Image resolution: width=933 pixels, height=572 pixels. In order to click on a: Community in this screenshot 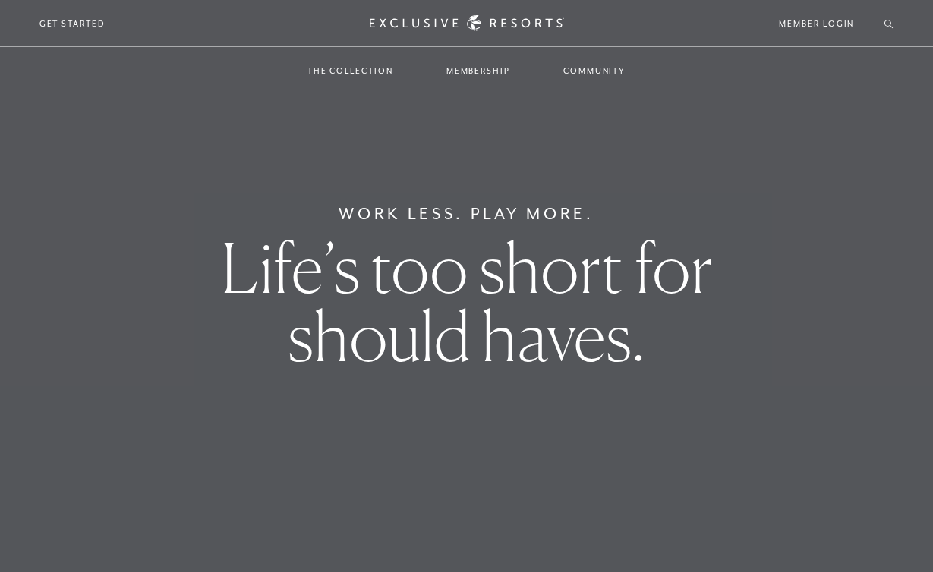, I will do `click(594, 71)`.